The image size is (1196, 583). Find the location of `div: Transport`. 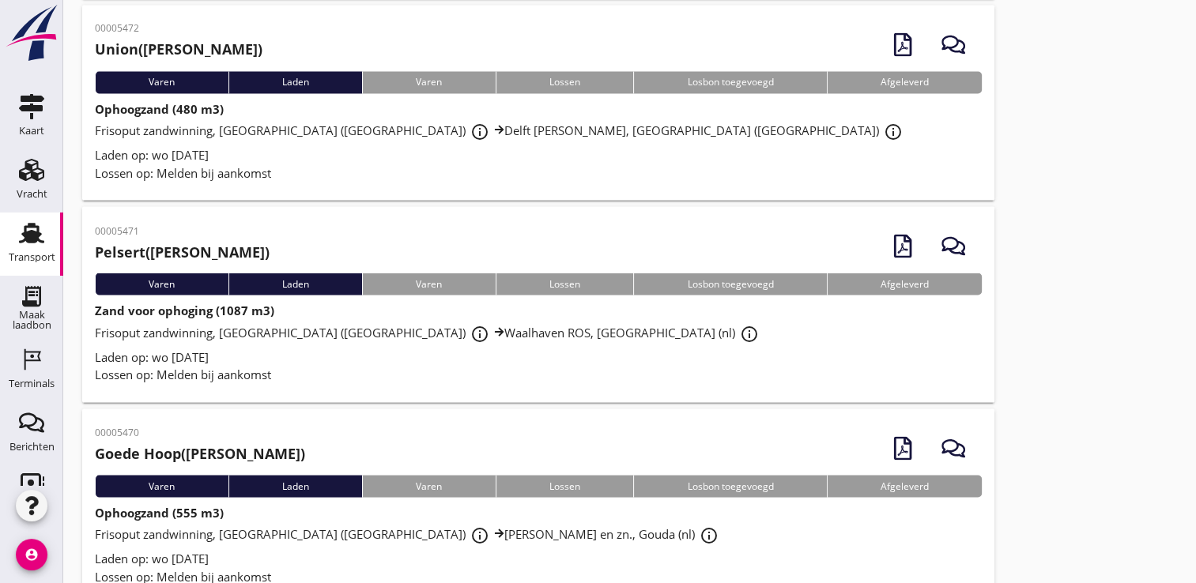

div: Transport is located at coordinates (32, 257).